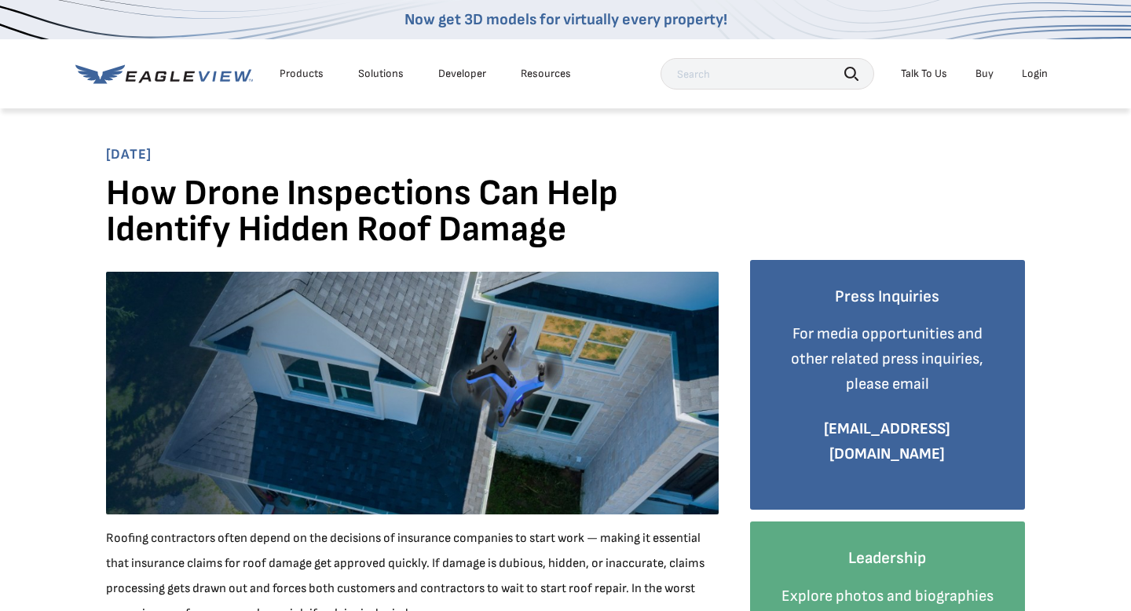  Describe the element at coordinates (412, 218) in the screenshot. I see `h1: How Drone Inspections Can Help Identify Hidden Roof Damage` at that location.